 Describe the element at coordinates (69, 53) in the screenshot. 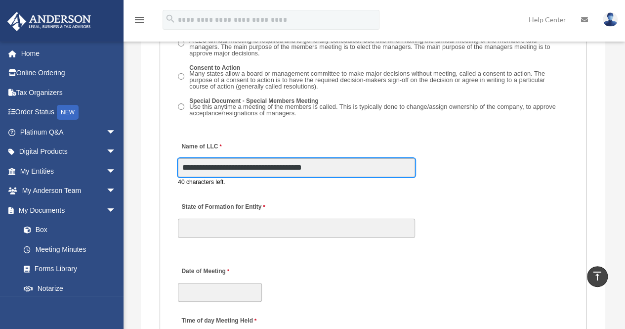

I see `a: Home` at that location.